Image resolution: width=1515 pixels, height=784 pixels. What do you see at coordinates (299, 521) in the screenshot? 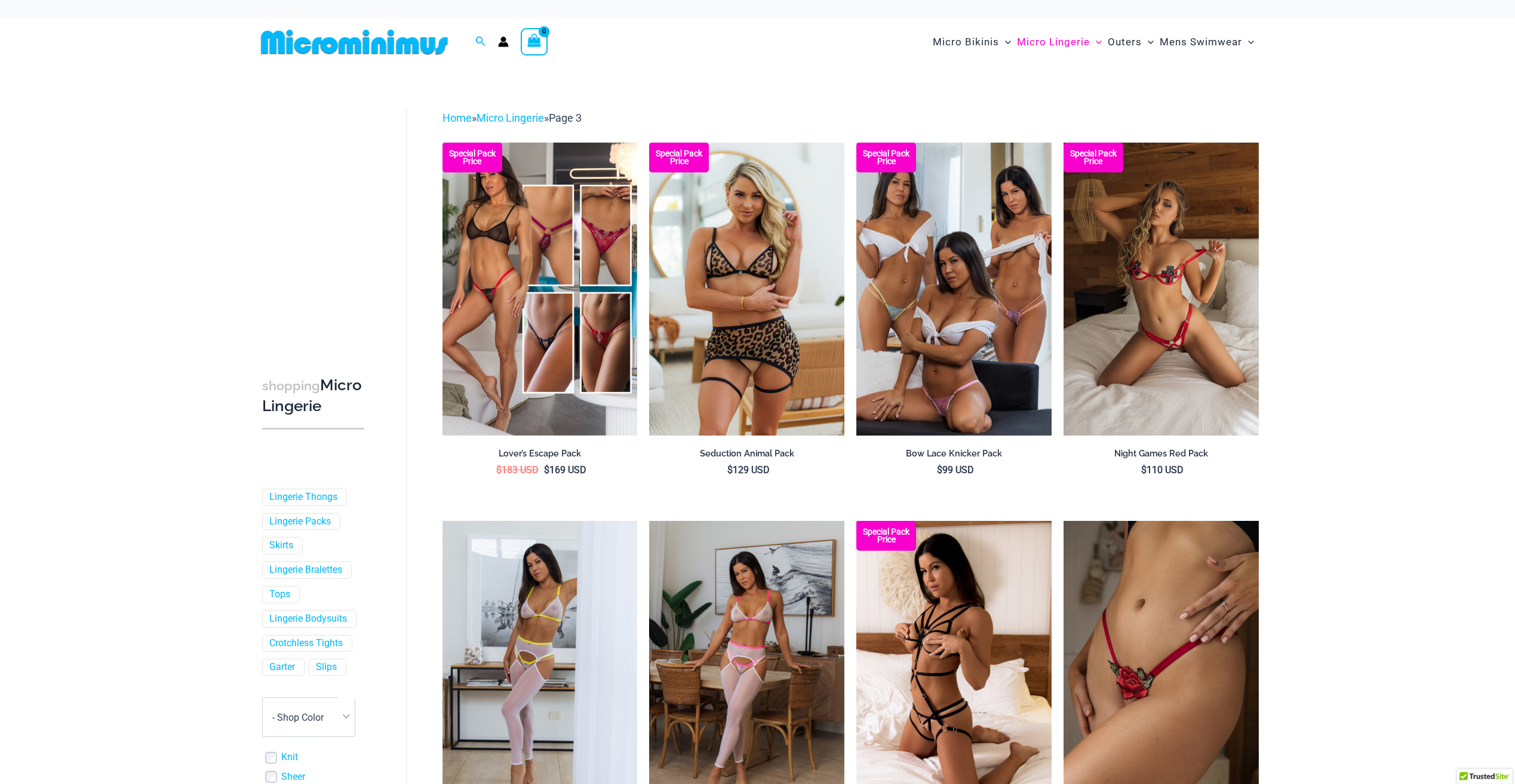
I see `a: Lingerie Packs` at bounding box center [299, 521].